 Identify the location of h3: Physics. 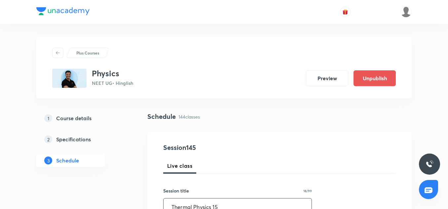
(112, 73).